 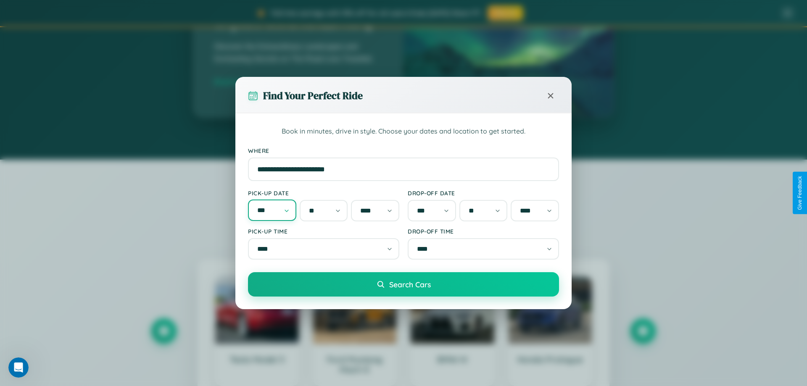 What do you see at coordinates (404, 285) in the screenshot?
I see `button: Search Cars` at bounding box center [404, 285].